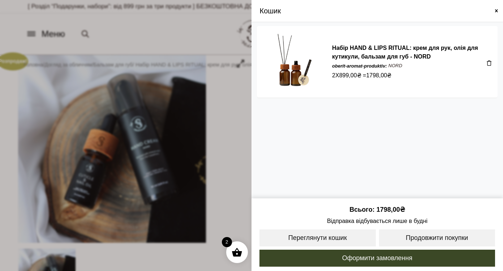 The height and width of the screenshot is (271, 503). What do you see at coordinates (270, 11) in the screenshot?
I see `span: Кошик` at bounding box center [270, 11].